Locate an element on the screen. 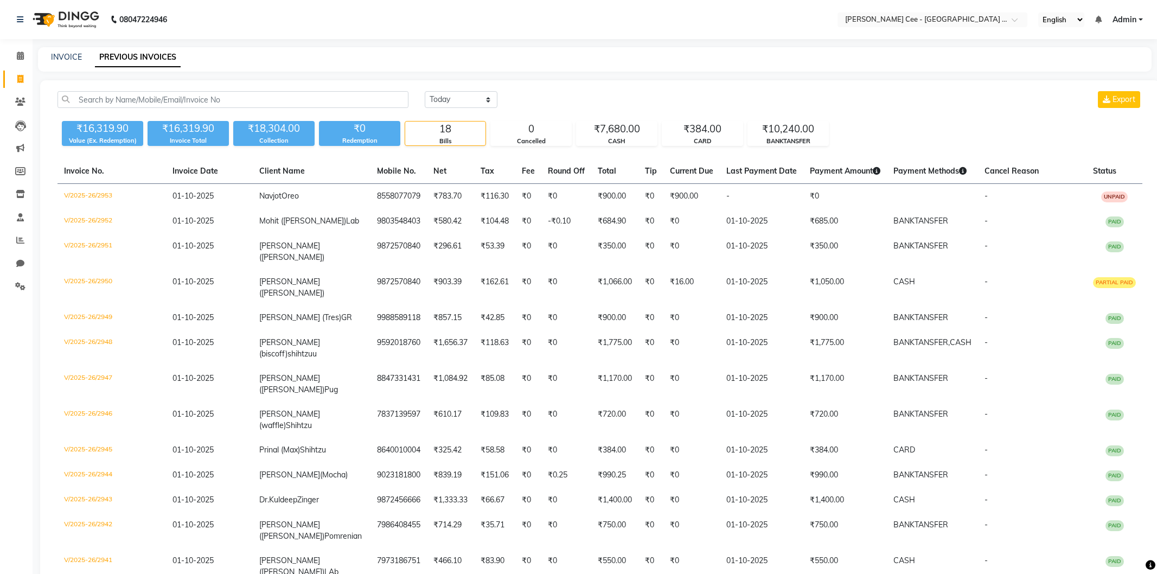 The width and height of the screenshot is (1157, 574). span: Cancel Reason is located at coordinates (1012, 171).